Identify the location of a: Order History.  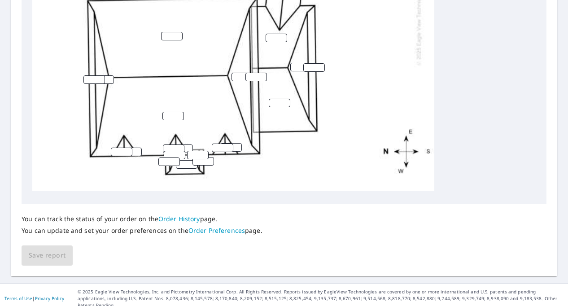
(179, 218).